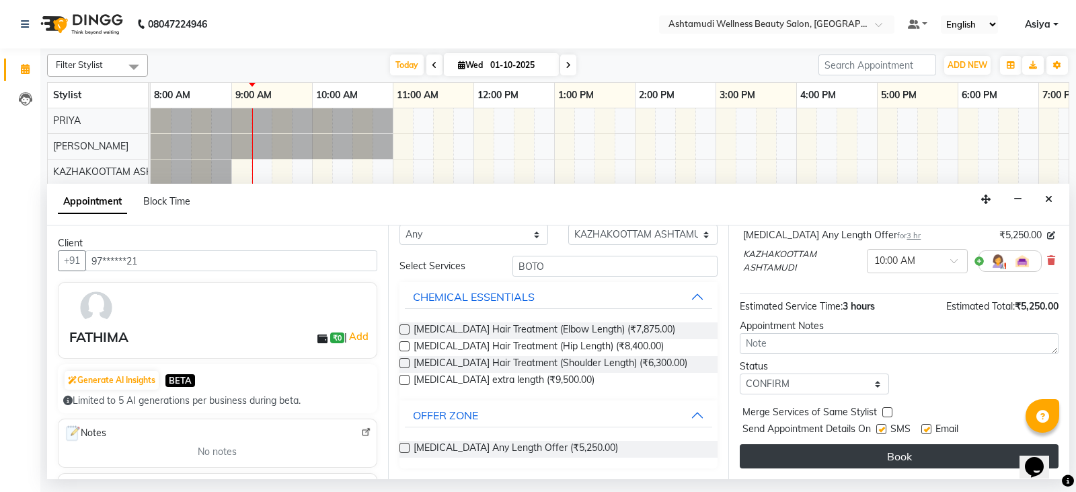 Image resolution: width=1076 pixels, height=492 pixels. What do you see at coordinates (217, 243) in the screenshot?
I see `div: Client` at bounding box center [217, 243].